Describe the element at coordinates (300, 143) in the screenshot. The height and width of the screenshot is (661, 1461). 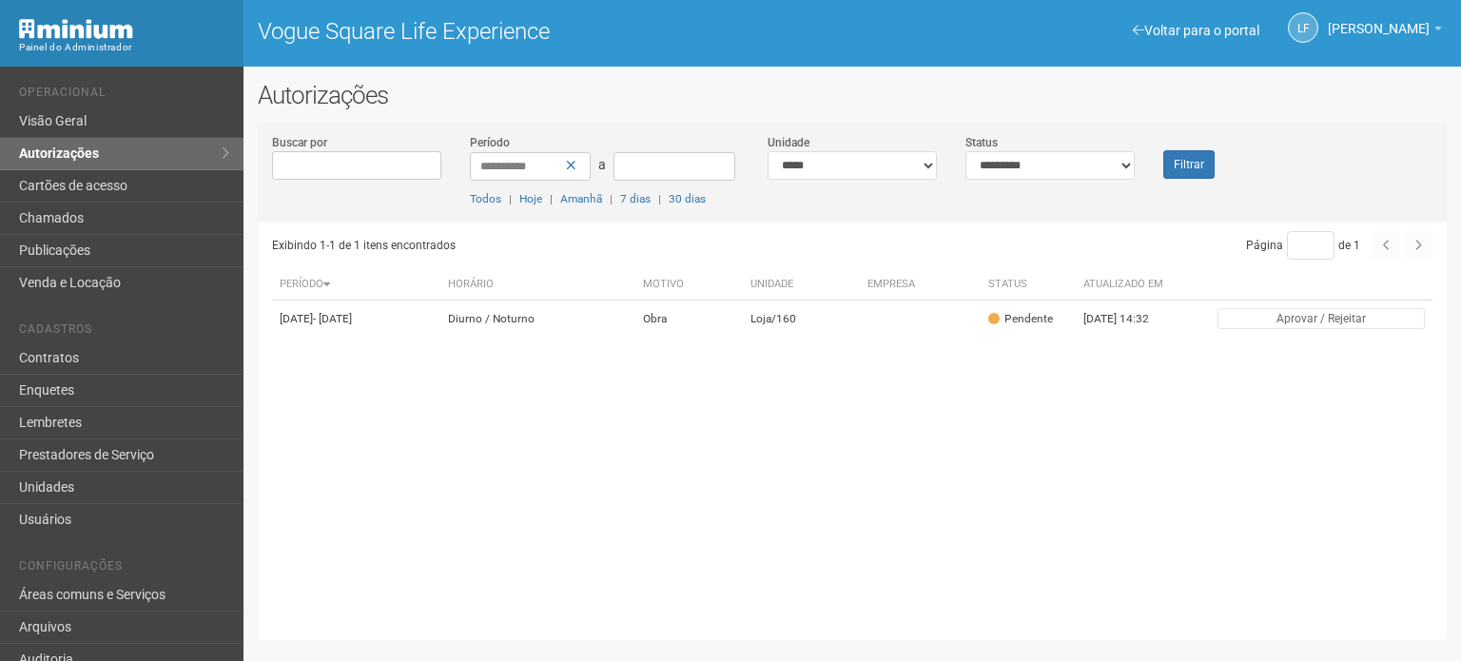
I see `label: Buscar por` at that location.